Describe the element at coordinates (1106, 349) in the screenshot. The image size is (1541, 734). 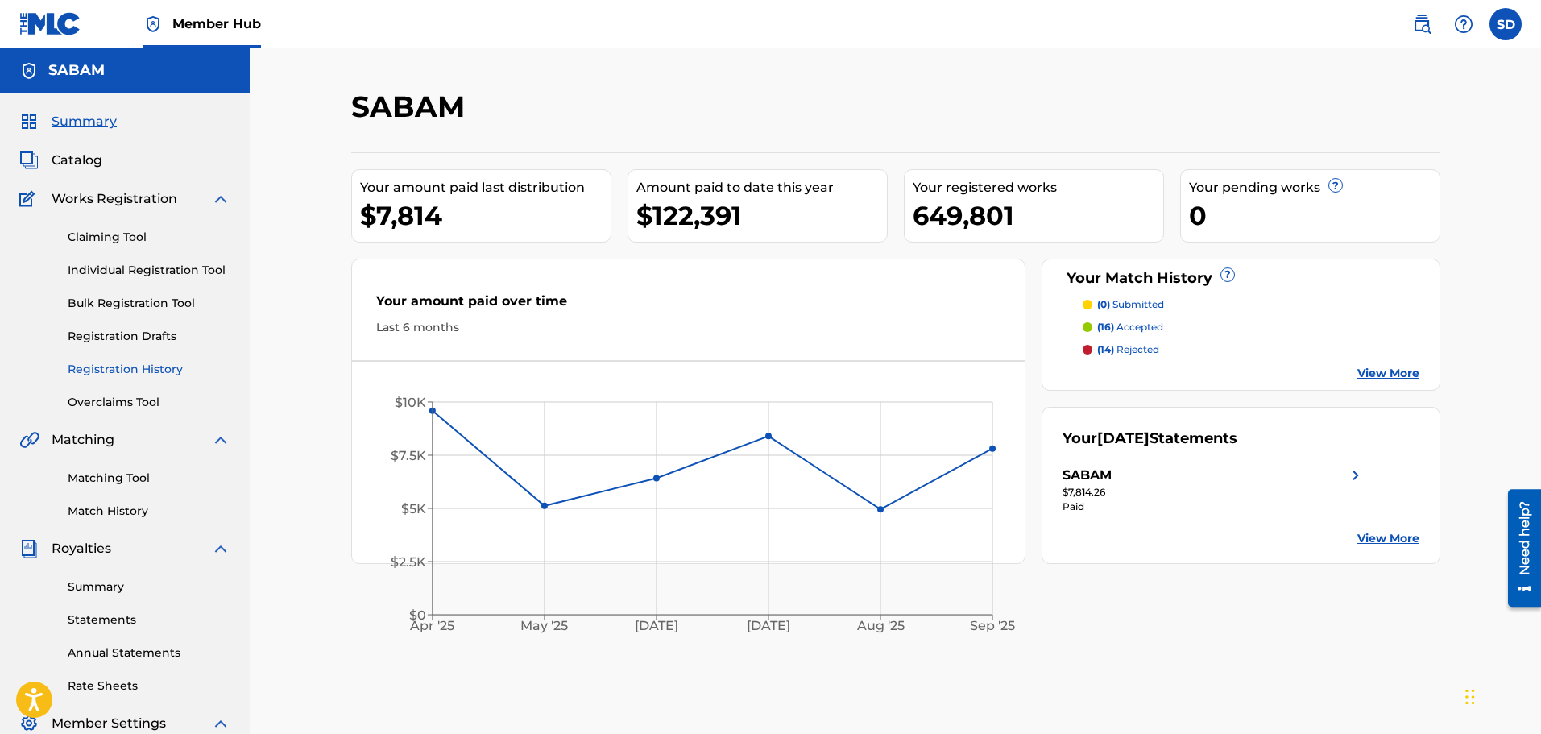
I see `span: (14)` at that location.